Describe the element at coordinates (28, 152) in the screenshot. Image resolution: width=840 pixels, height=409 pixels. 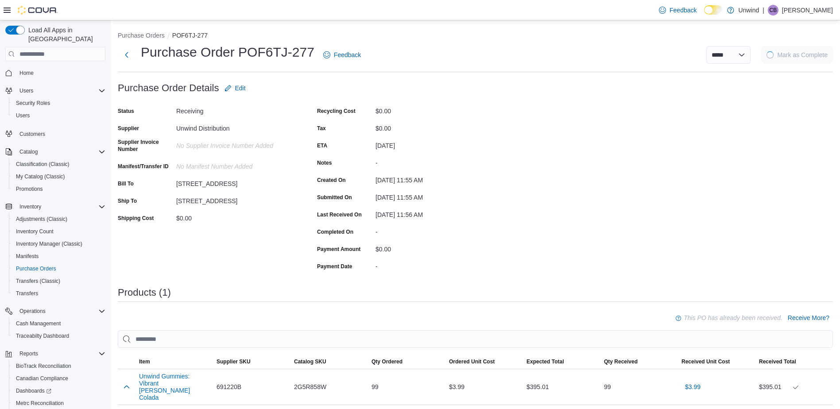
I see `button: Catalog` at that location.